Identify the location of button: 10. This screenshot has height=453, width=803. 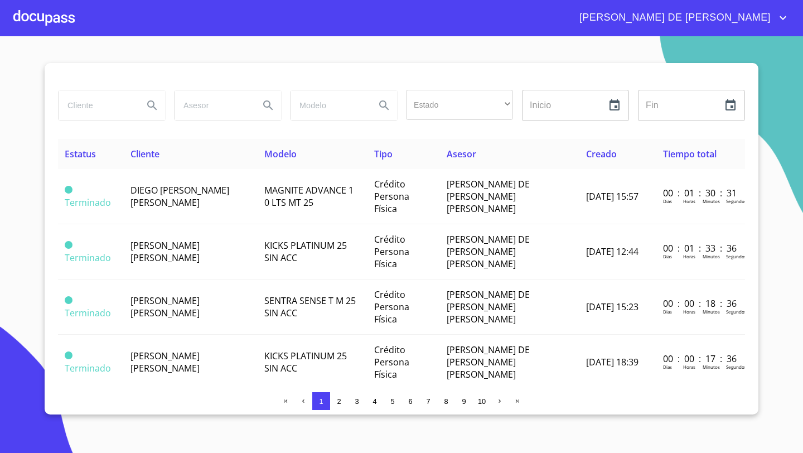
(482, 401).